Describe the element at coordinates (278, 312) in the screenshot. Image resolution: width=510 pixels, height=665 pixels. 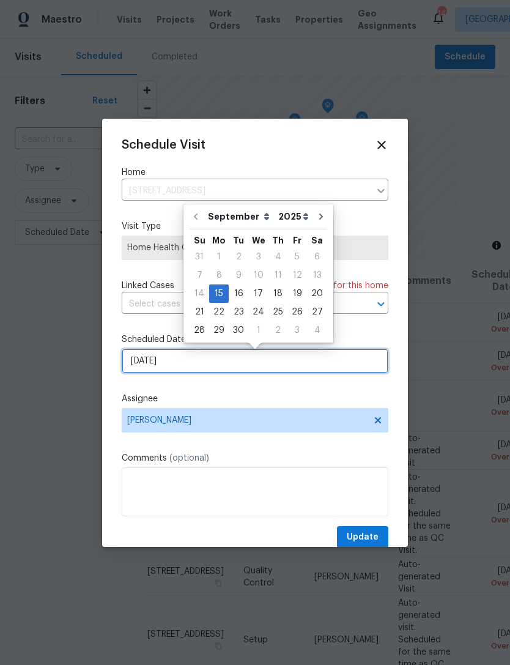
I see `div: Thu Sep 25 2025` at that location.